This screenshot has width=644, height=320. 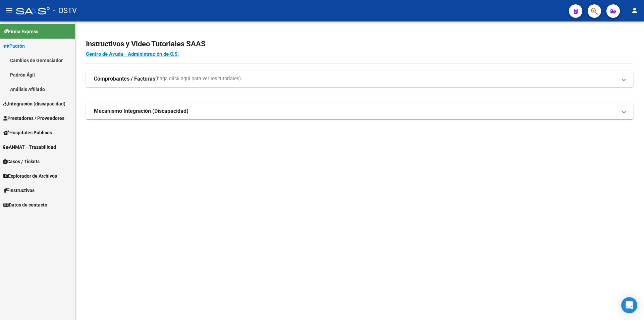 What do you see at coordinates (132, 54) in the screenshot?
I see `a: Centro de Ayuda - Administración de O.S.` at bounding box center [132, 54].